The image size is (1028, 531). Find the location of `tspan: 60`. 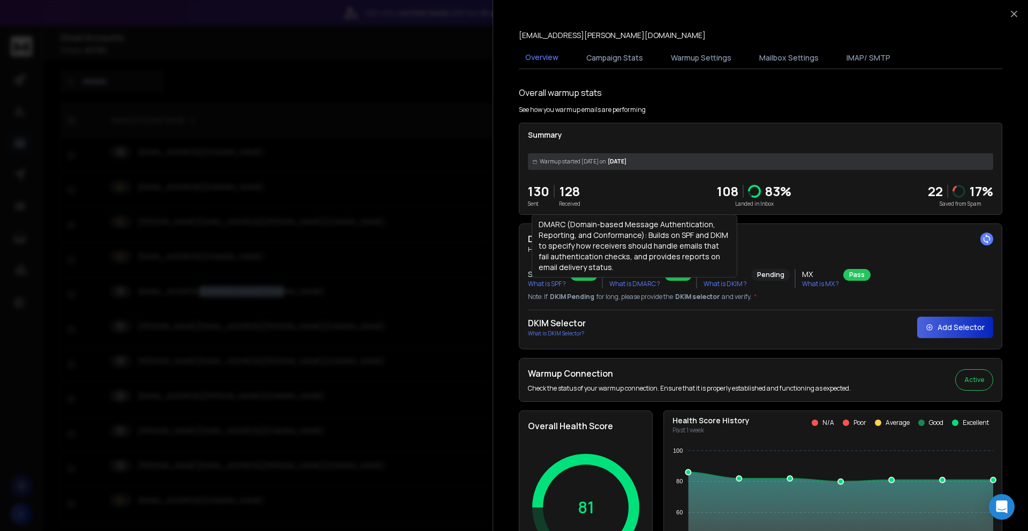

tspan: 60 is located at coordinates (679, 512).